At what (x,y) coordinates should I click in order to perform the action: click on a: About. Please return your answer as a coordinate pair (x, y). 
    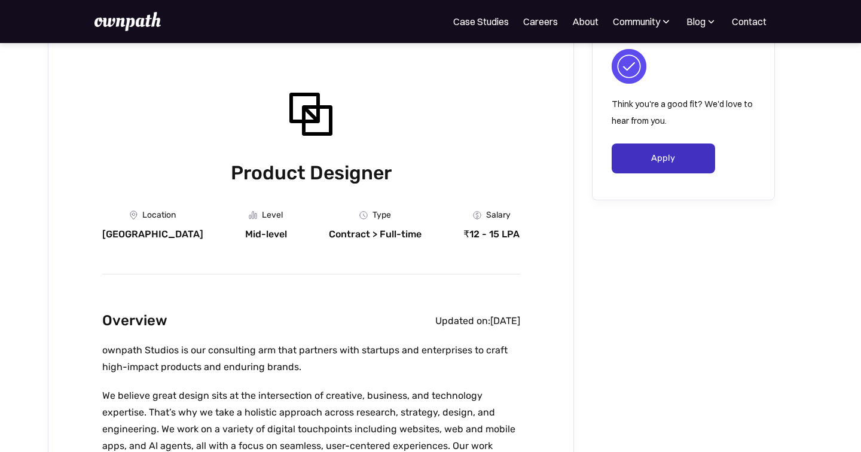
    Looking at the image, I should click on (585, 22).